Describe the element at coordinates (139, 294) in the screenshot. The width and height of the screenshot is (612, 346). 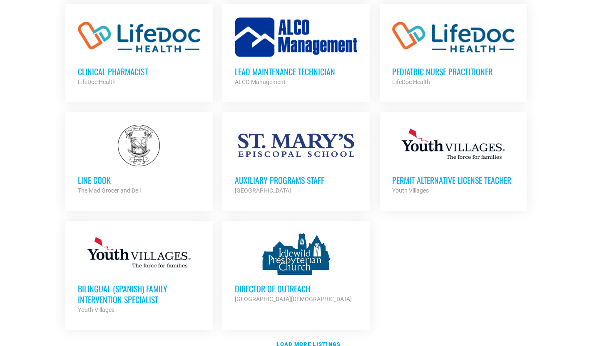
I see `h3: Bilingual (Spanish) Family Intervention Specialist` at that location.